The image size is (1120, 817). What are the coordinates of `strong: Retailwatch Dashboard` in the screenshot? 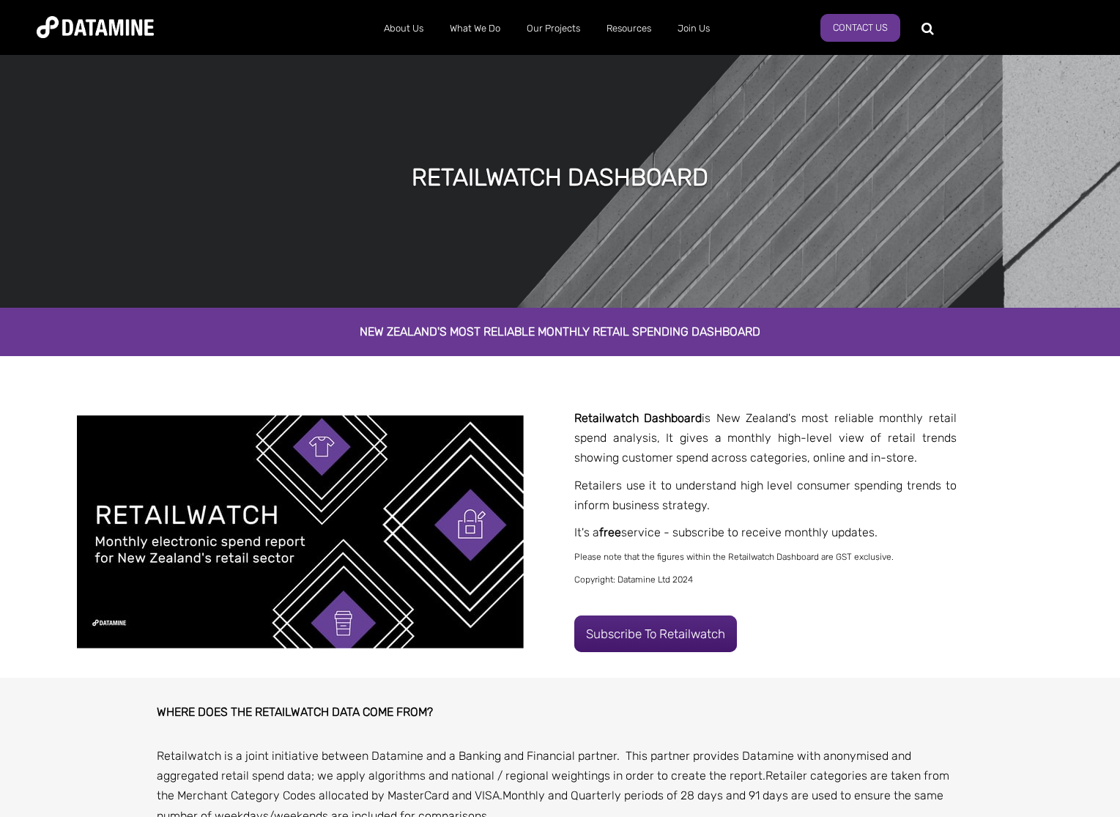 It's located at (638, 418).